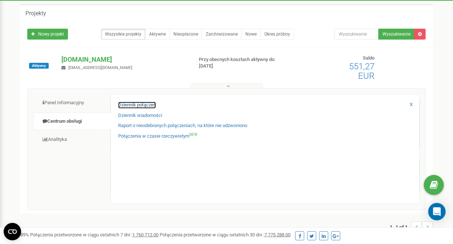 This screenshot has height=244, width=453. What do you see at coordinates (362, 71) in the screenshot?
I see `span: 551,27 EUR` at bounding box center [362, 71].